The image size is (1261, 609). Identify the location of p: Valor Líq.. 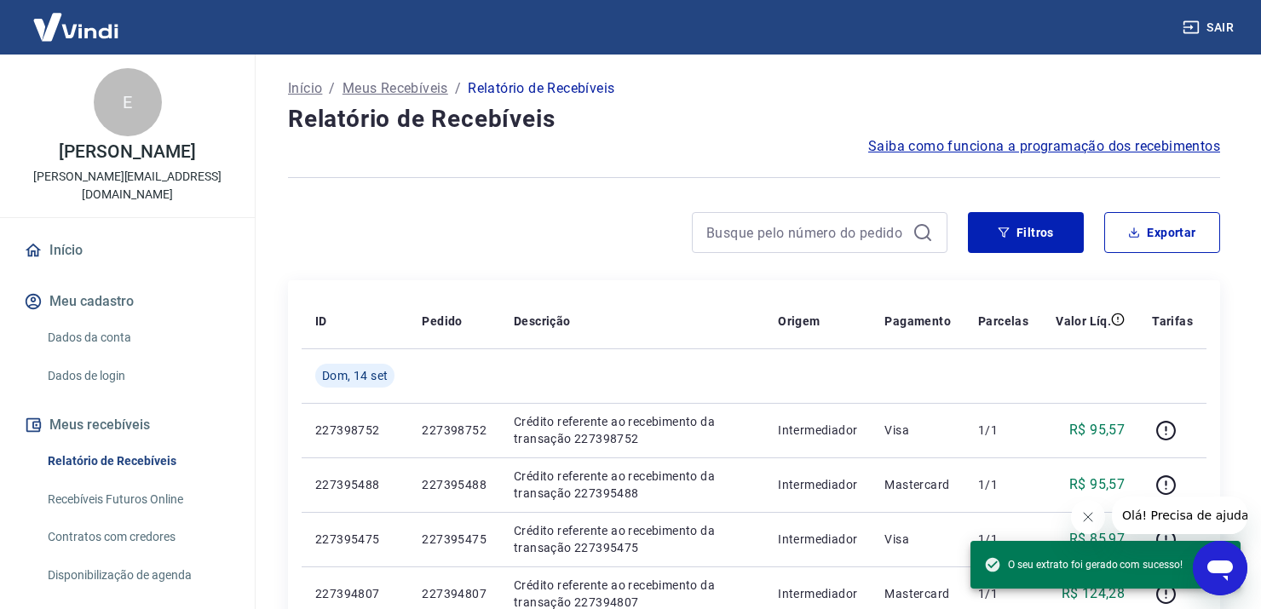
(1083, 321).